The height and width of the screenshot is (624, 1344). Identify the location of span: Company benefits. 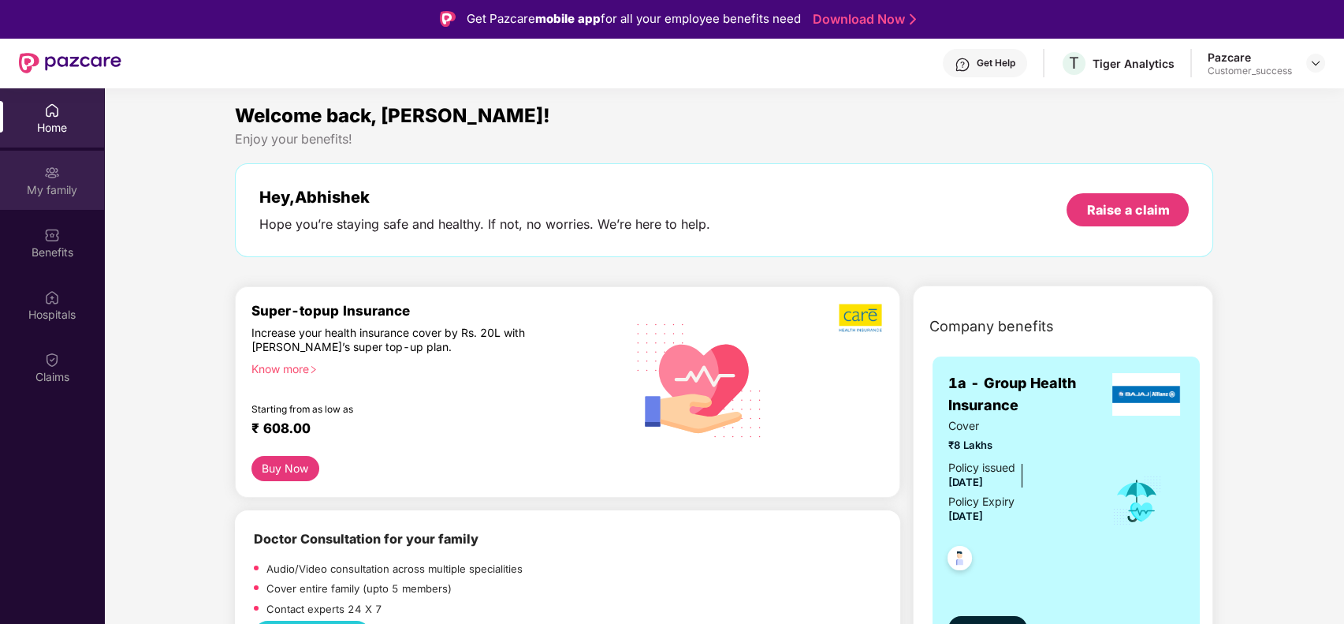
(992, 326).